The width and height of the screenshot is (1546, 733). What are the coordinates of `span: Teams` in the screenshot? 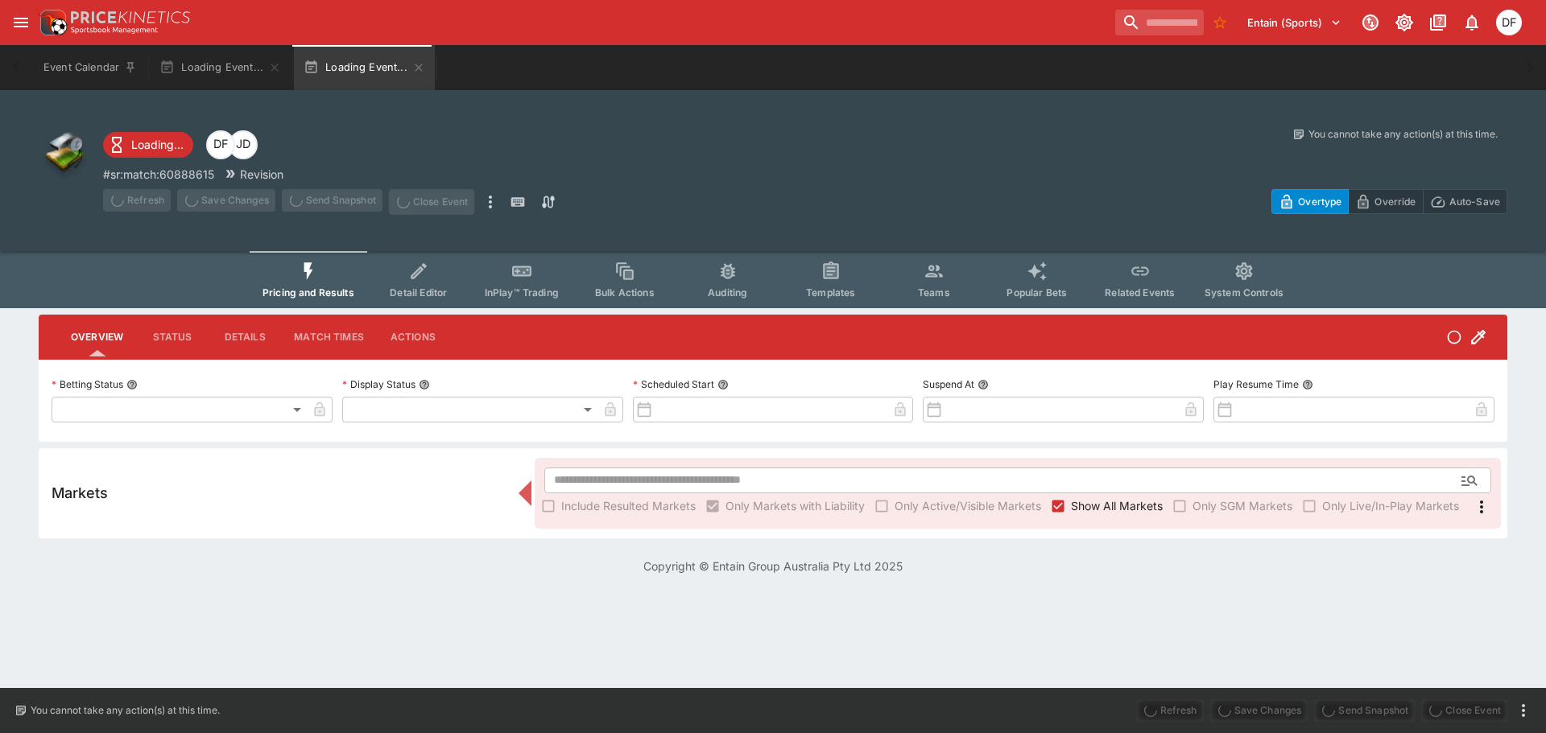 It's located at (934, 292).